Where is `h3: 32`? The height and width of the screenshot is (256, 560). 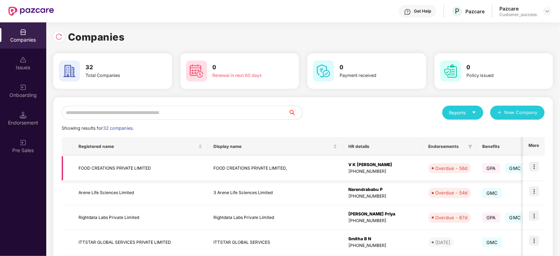
h3: 32 is located at coordinates (116, 68).